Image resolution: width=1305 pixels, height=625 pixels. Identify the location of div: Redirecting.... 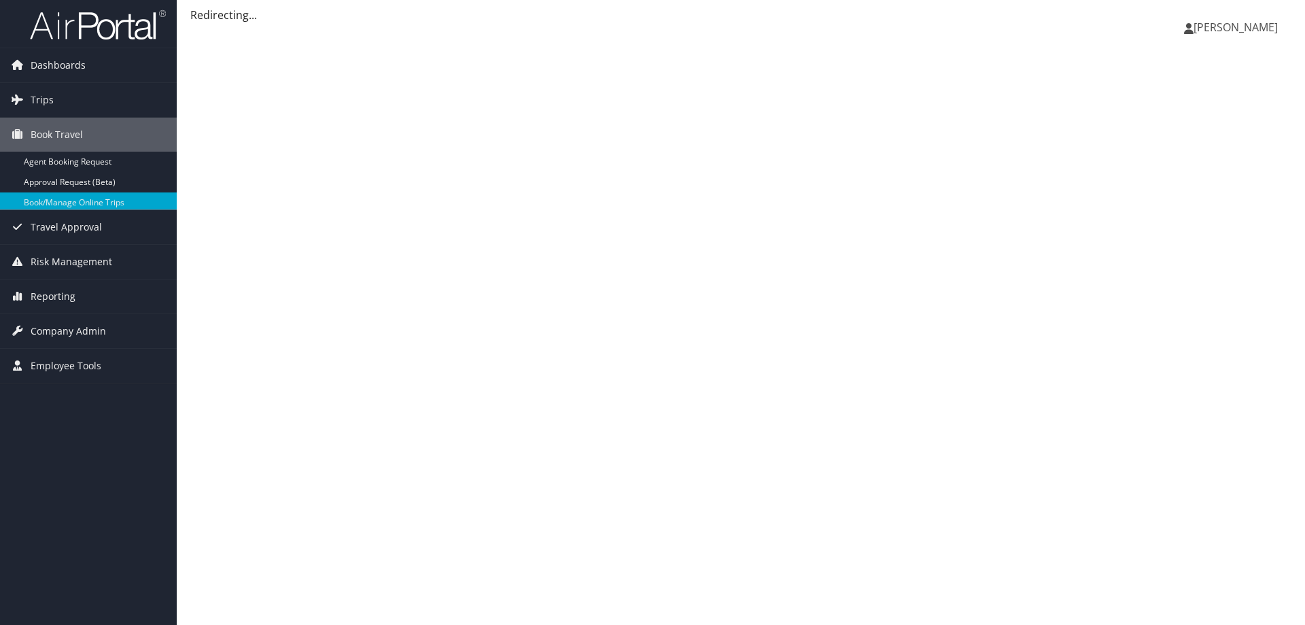
(741, 15).